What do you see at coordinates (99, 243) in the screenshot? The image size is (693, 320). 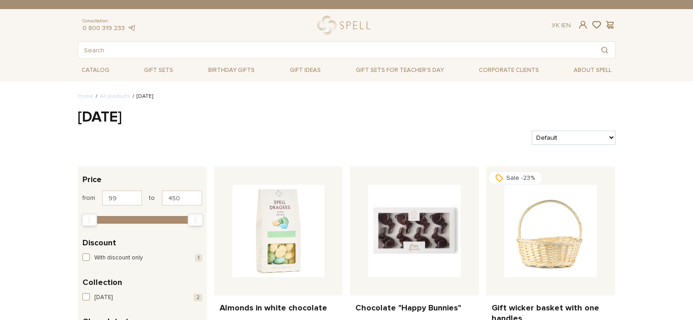 I see `span: Discount` at bounding box center [99, 243].